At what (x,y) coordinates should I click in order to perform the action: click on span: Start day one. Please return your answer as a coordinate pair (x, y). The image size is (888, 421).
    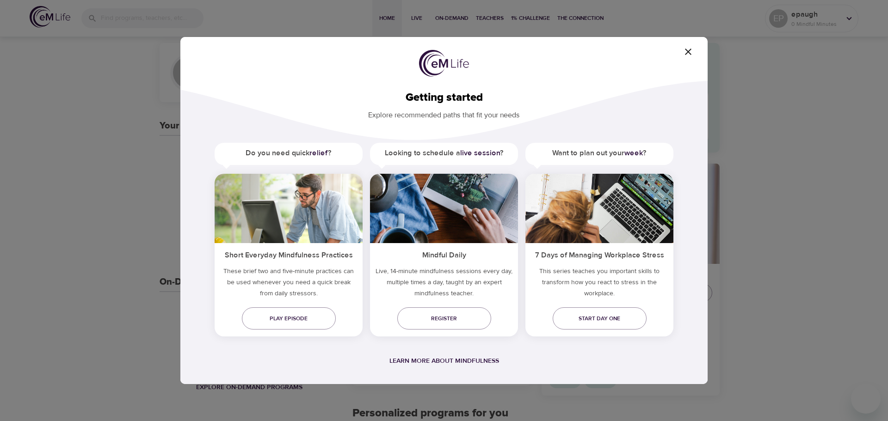
    Looking at the image, I should click on (599, 319).